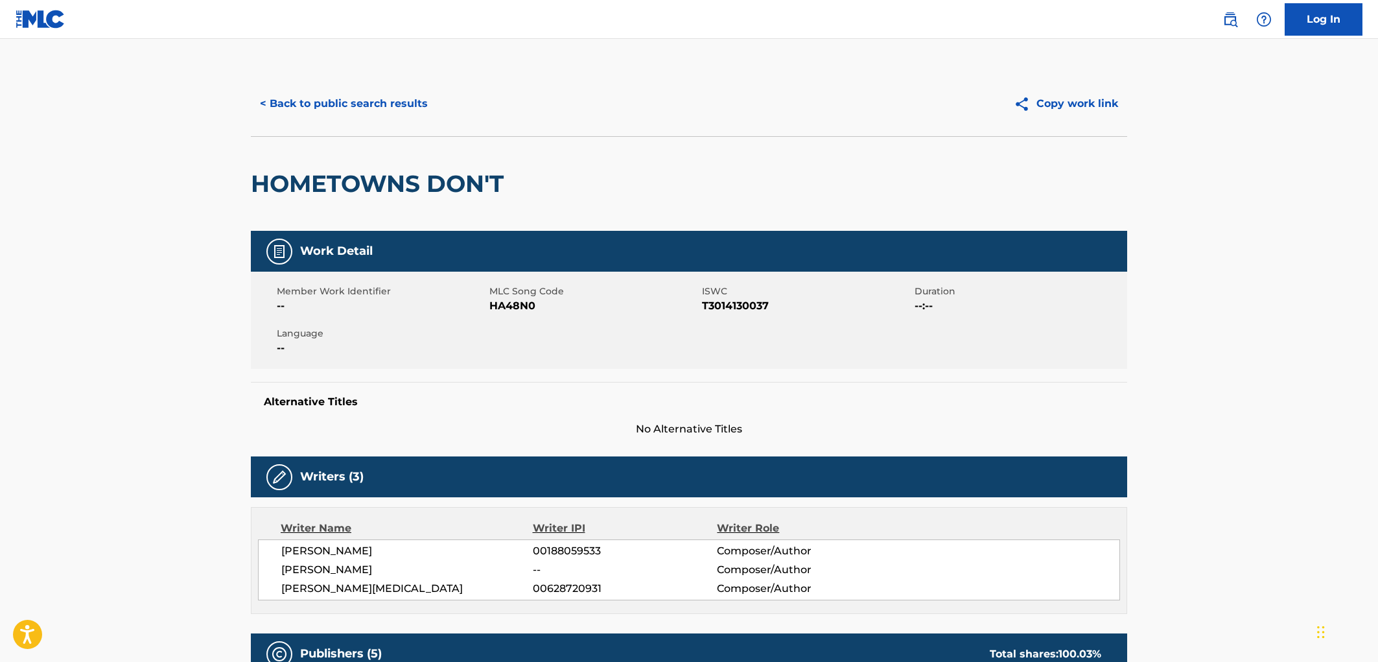 The image size is (1378, 662). I want to click on div: Drag, so click(1321, 632).